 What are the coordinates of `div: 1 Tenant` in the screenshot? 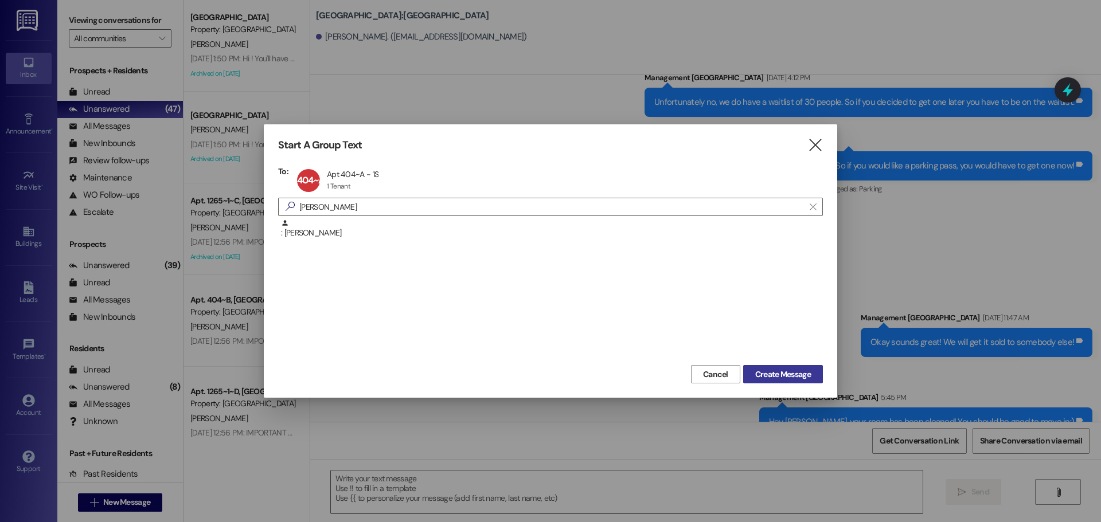 It's located at (338, 186).